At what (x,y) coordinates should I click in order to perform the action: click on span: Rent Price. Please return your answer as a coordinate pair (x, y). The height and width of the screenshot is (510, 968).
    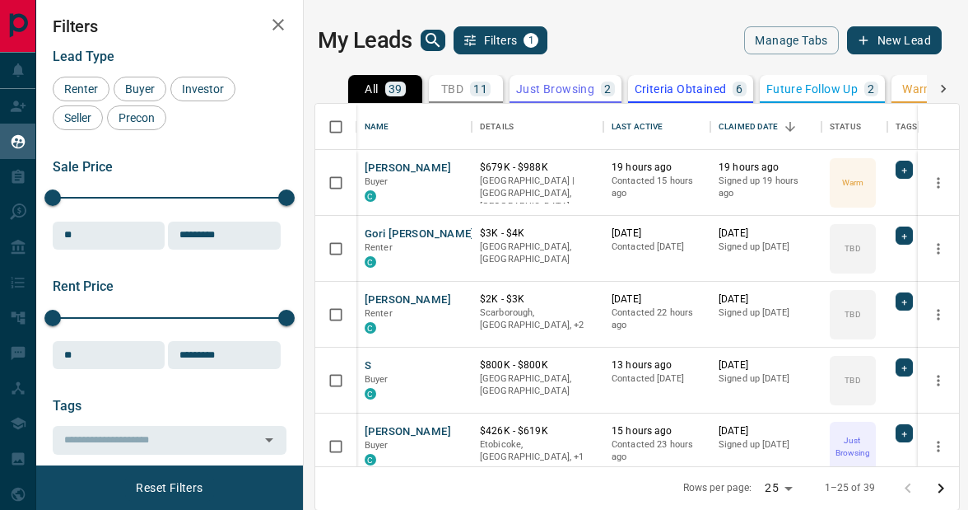
    Looking at the image, I should click on (83, 286).